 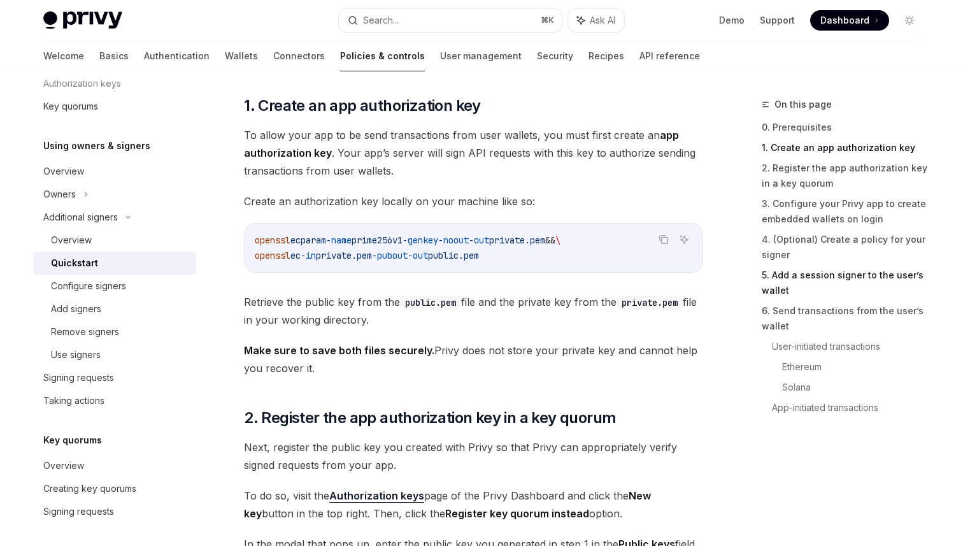 What do you see at coordinates (115, 286) in the screenshot?
I see `a: Configure signers` at bounding box center [115, 286].